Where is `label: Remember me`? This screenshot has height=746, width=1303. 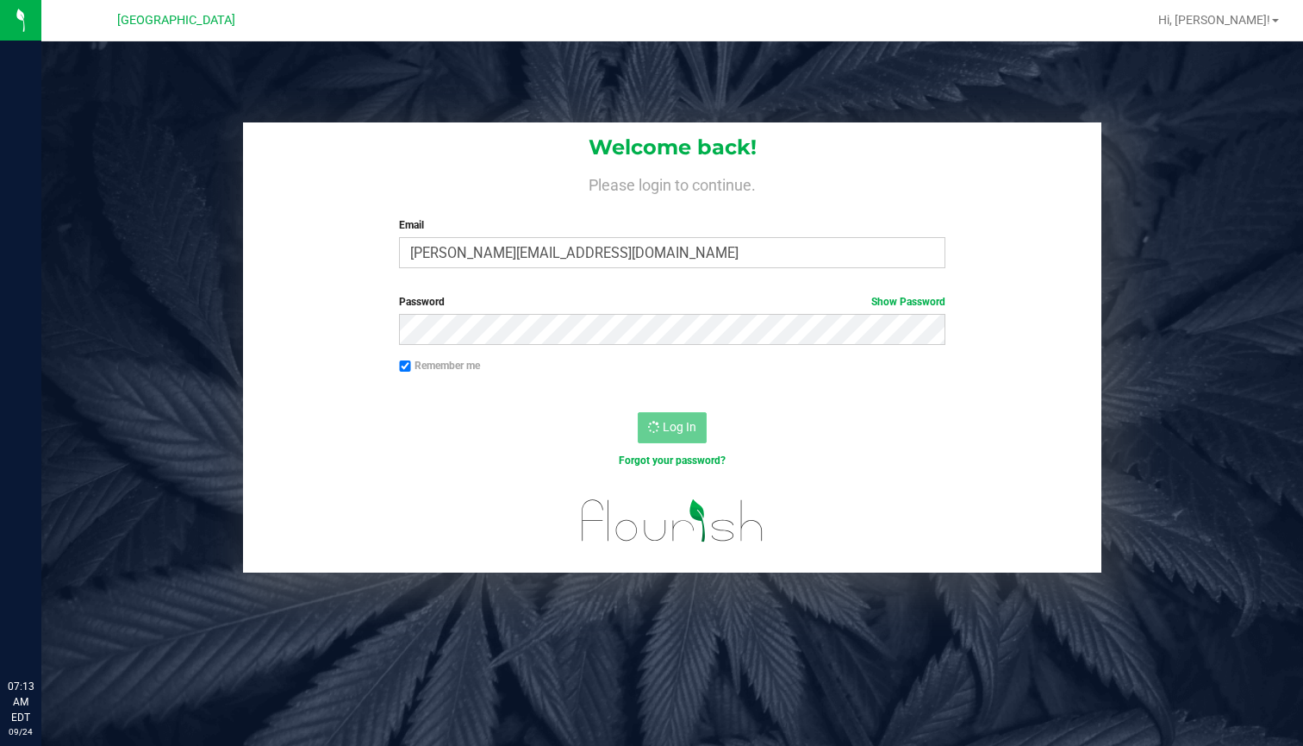
label: Remember me is located at coordinates (440, 365).